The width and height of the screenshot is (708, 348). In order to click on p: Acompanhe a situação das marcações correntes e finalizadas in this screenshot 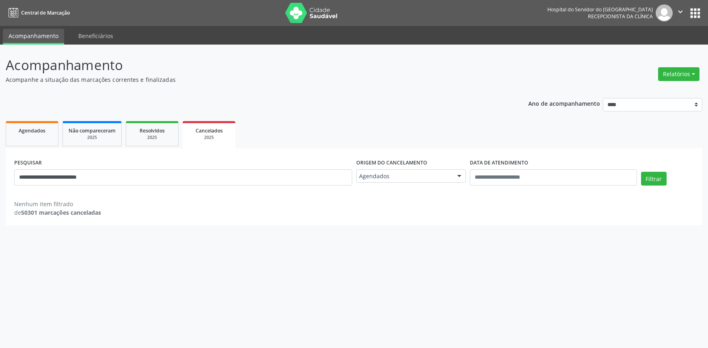, I will do `click(249, 79)`.